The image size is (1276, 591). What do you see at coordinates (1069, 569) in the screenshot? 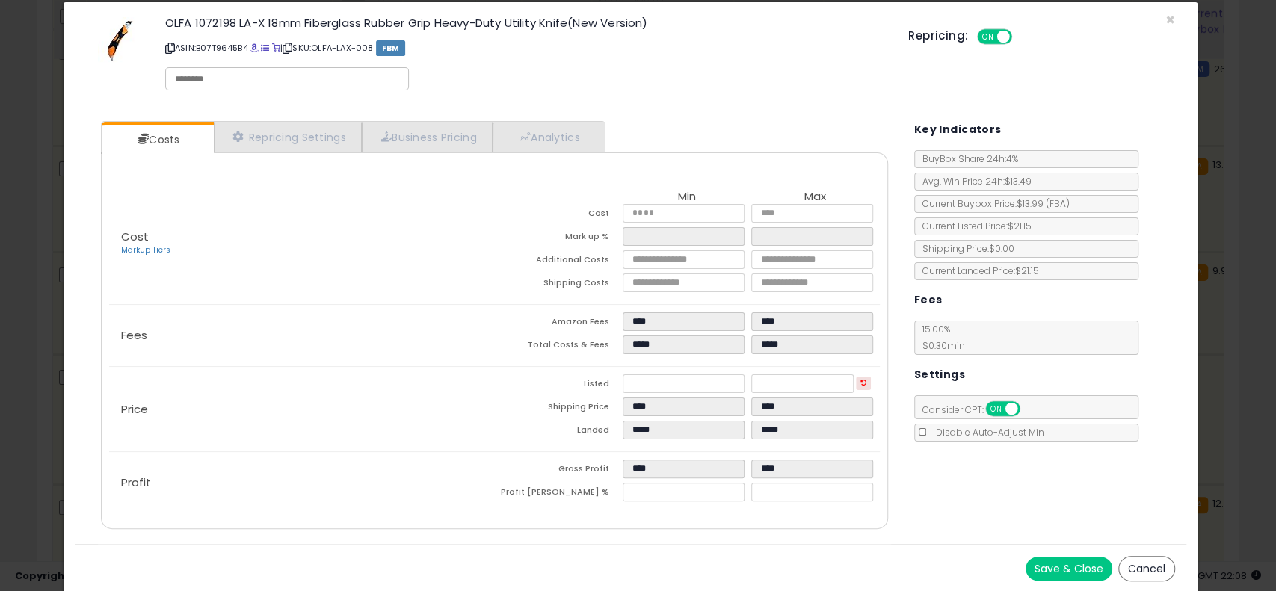
I see `button: Save & Close` at bounding box center [1069, 569].